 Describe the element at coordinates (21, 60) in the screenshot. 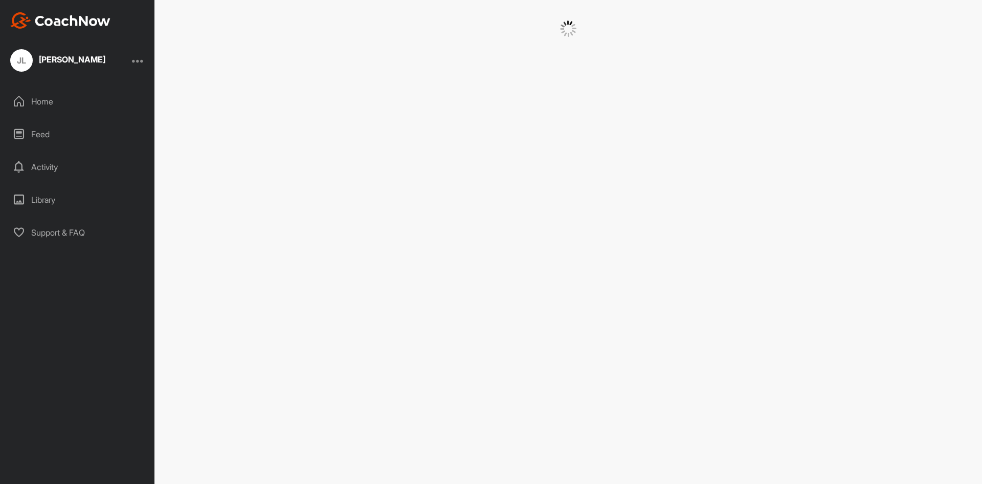

I see `div: JL` at that location.